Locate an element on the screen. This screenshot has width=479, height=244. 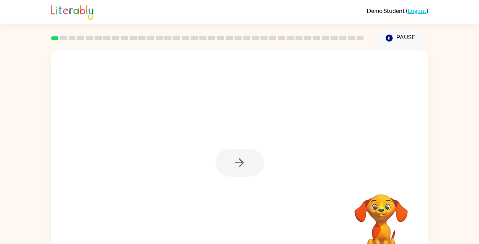
img: Literably is located at coordinates (72, 11).